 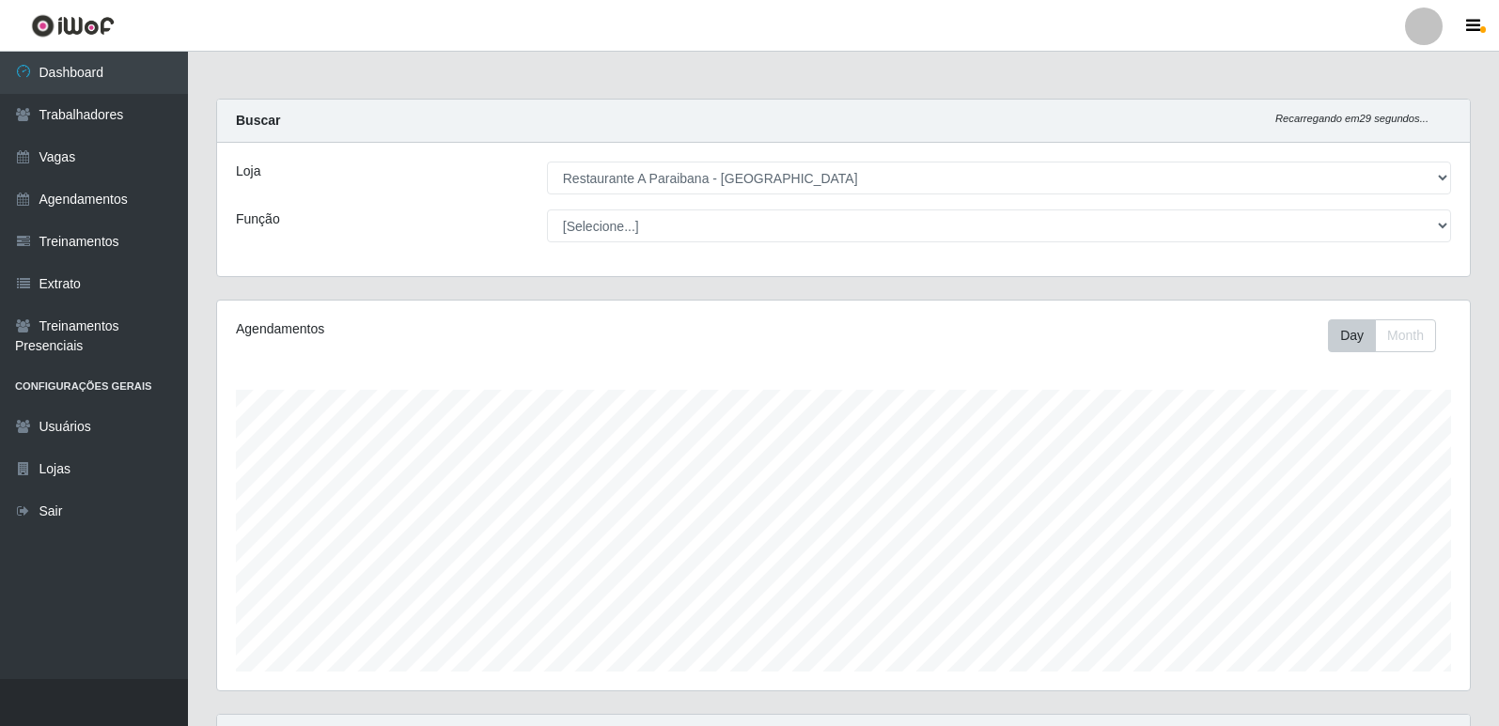 I want to click on div: Toolbar with button groups, so click(x=1389, y=336).